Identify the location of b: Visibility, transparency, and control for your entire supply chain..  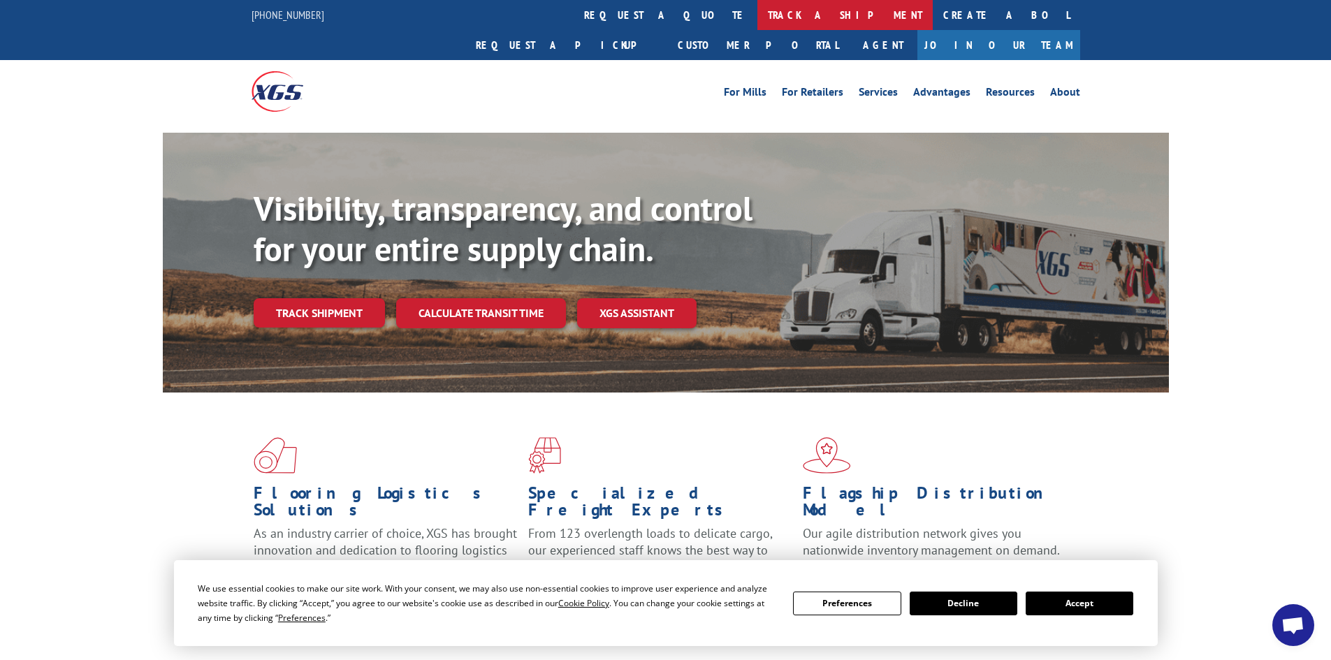
(503, 228).